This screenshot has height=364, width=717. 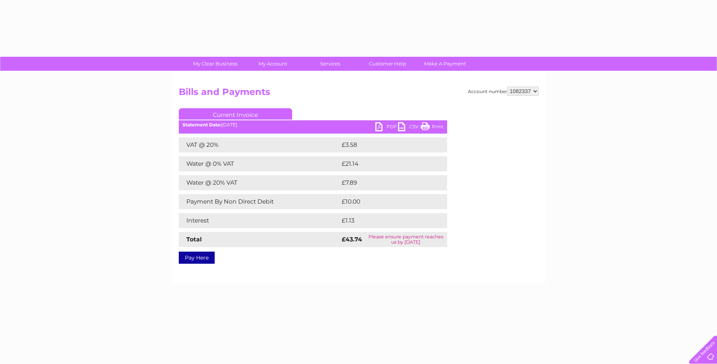 I want to click on a: My Clear Business, so click(x=215, y=64).